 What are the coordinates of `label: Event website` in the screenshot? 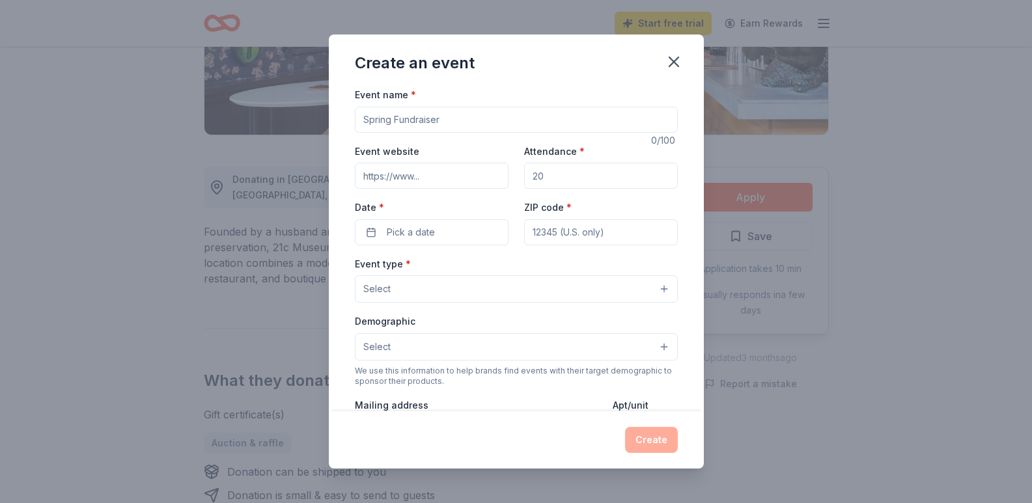 It's located at (387, 152).